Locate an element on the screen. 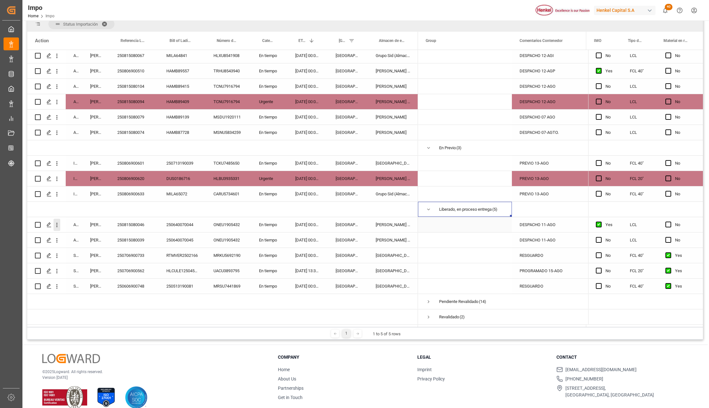 This screenshot has height=408, width=709. div: 250706900562 is located at coordinates (134, 271).